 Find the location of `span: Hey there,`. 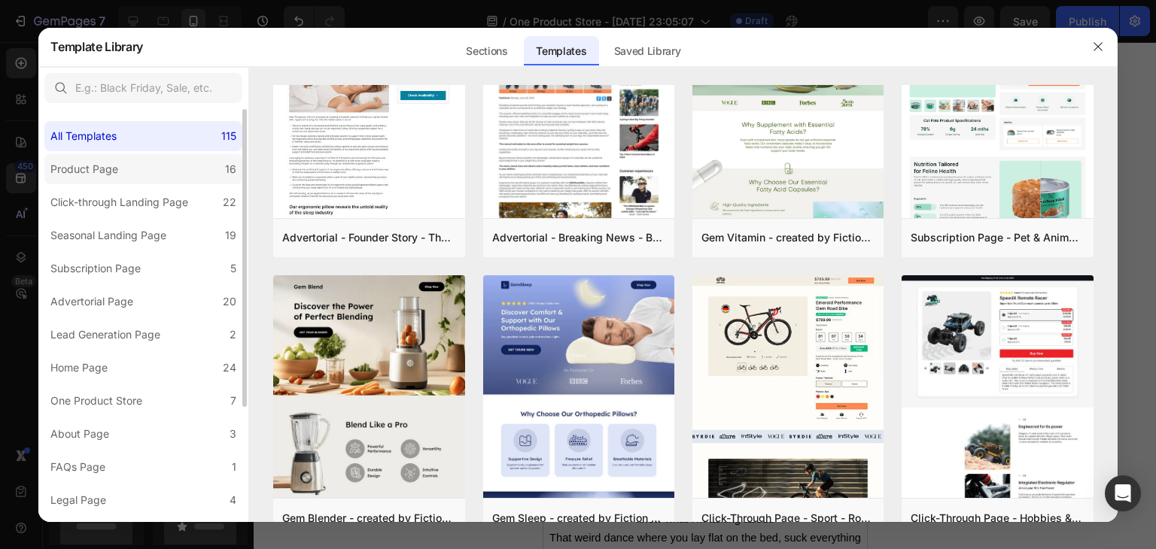

span: Hey there, is located at coordinates (162, 420).